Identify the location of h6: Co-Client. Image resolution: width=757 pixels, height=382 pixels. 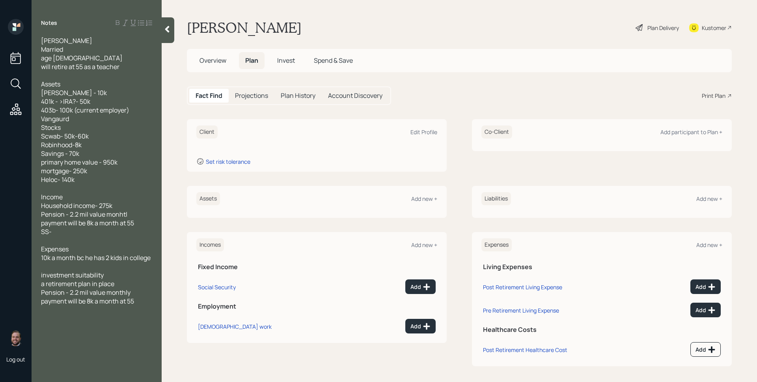
(497, 132).